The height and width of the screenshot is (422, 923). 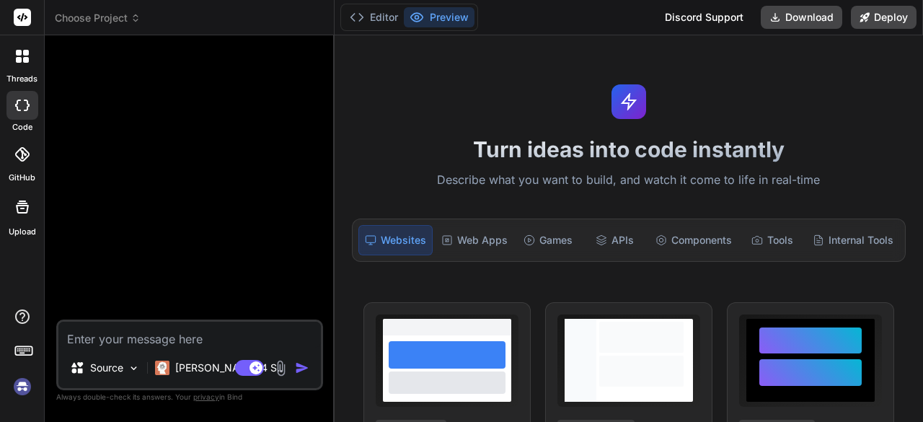 What do you see at coordinates (22, 386) in the screenshot?
I see `img: signin` at bounding box center [22, 386].